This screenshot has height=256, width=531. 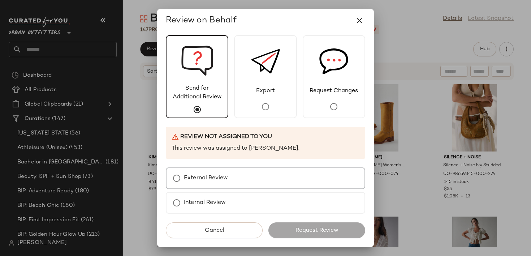 What do you see at coordinates (214, 230) in the screenshot?
I see `span: Cancel` at bounding box center [214, 230].